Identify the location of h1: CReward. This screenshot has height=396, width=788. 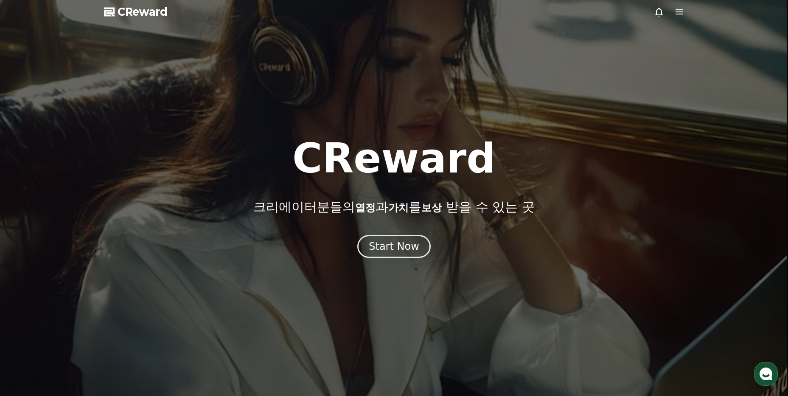
(394, 158).